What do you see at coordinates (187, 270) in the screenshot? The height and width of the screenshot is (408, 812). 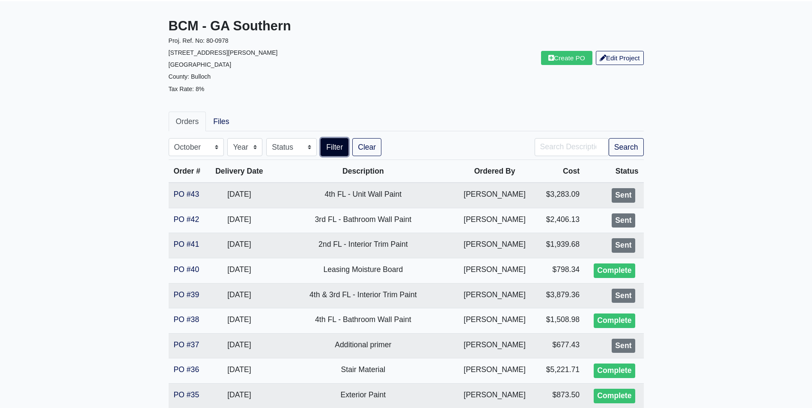 I see `a: PO #40` at bounding box center [187, 270].